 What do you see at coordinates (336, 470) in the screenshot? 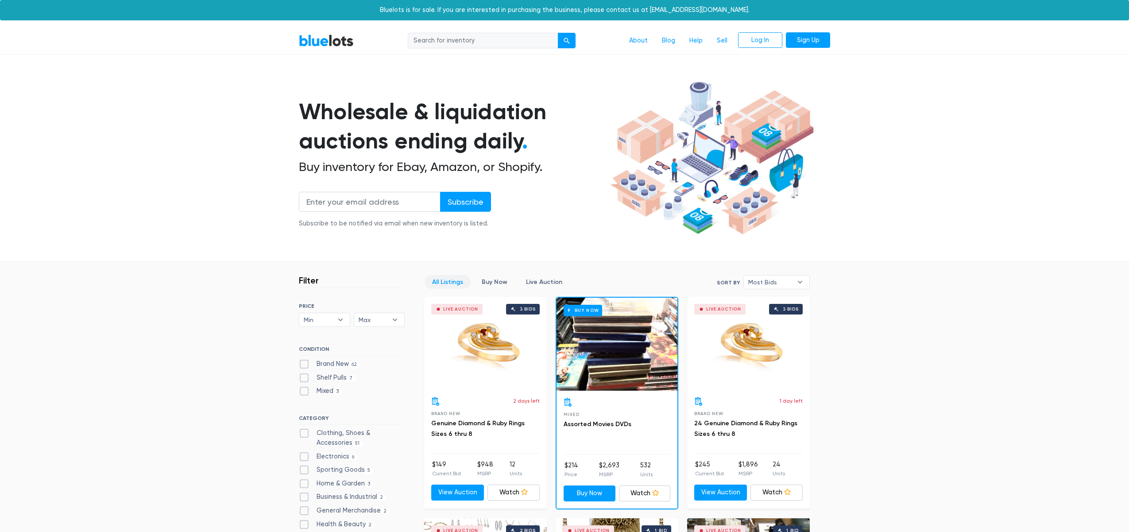
I see `label: Sporting Goods` at bounding box center [336, 470].